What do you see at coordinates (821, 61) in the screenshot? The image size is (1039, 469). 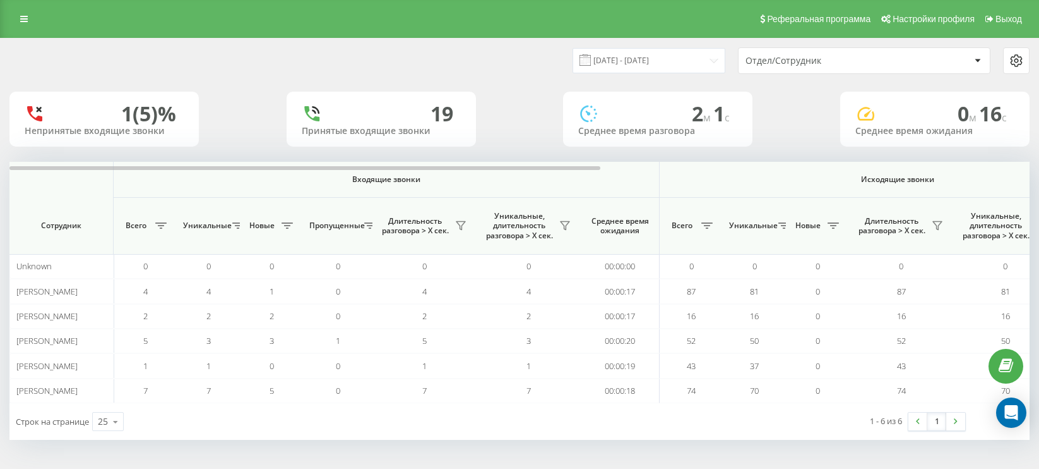 I see `div: Отдел/Сотрудник` at bounding box center [821, 61].